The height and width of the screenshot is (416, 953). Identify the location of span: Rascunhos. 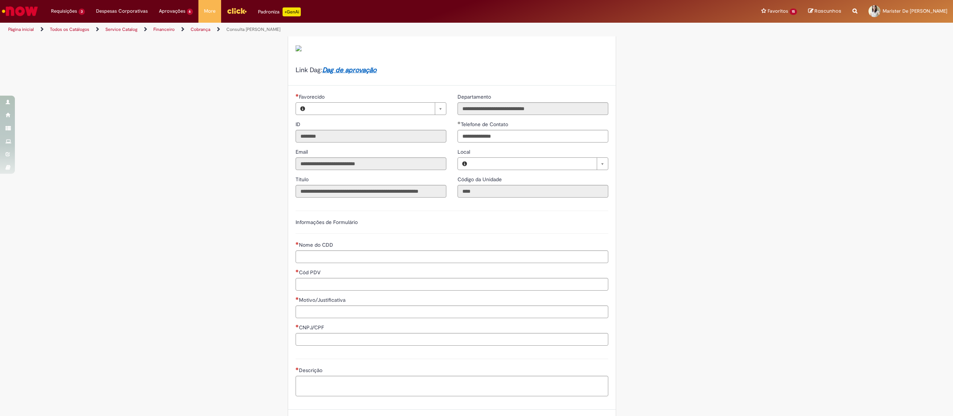
(828, 11).